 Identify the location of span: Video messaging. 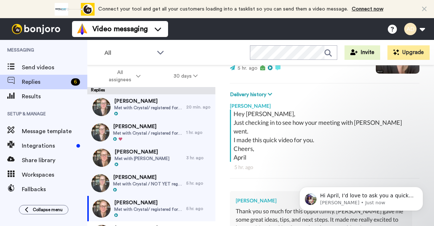
(120, 29).